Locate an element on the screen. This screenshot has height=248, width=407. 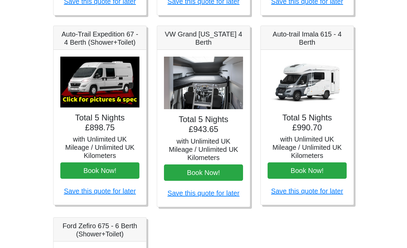
h4: Total 5 Nights £943.65 is located at coordinates (204, 125).